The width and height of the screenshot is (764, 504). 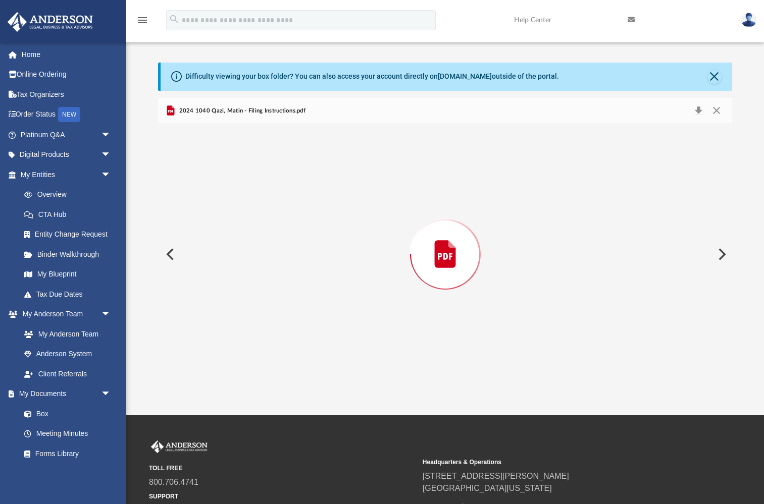 What do you see at coordinates (65, 334) in the screenshot?
I see `a: My Anderson Team` at bounding box center [65, 334].